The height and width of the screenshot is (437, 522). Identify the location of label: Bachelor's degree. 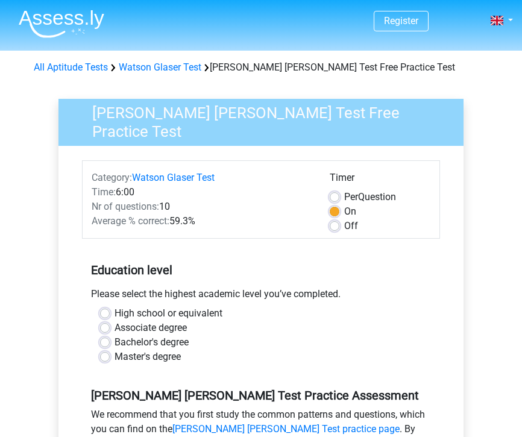
(151, 342).